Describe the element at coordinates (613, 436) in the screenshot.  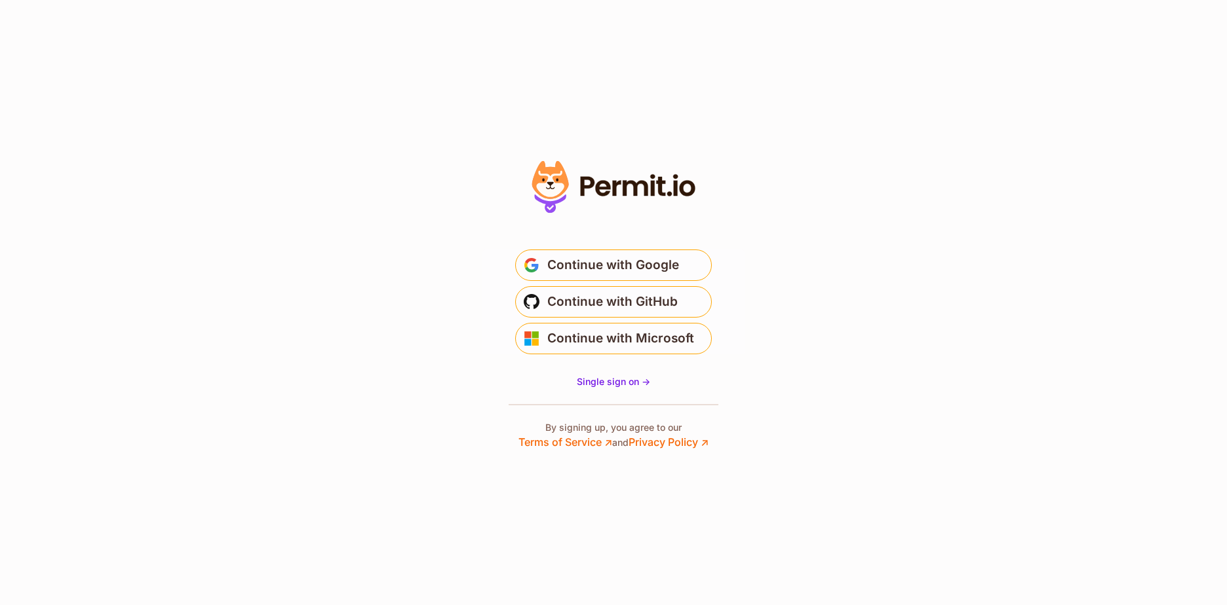
I see `p: By signing up, you agree to our and` at that location.